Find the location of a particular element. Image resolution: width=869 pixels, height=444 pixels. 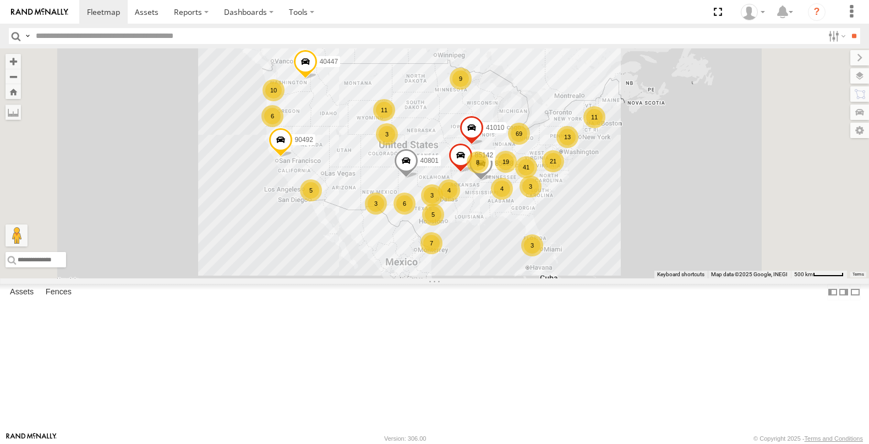

a: Terms and Conditions is located at coordinates (834, 439).